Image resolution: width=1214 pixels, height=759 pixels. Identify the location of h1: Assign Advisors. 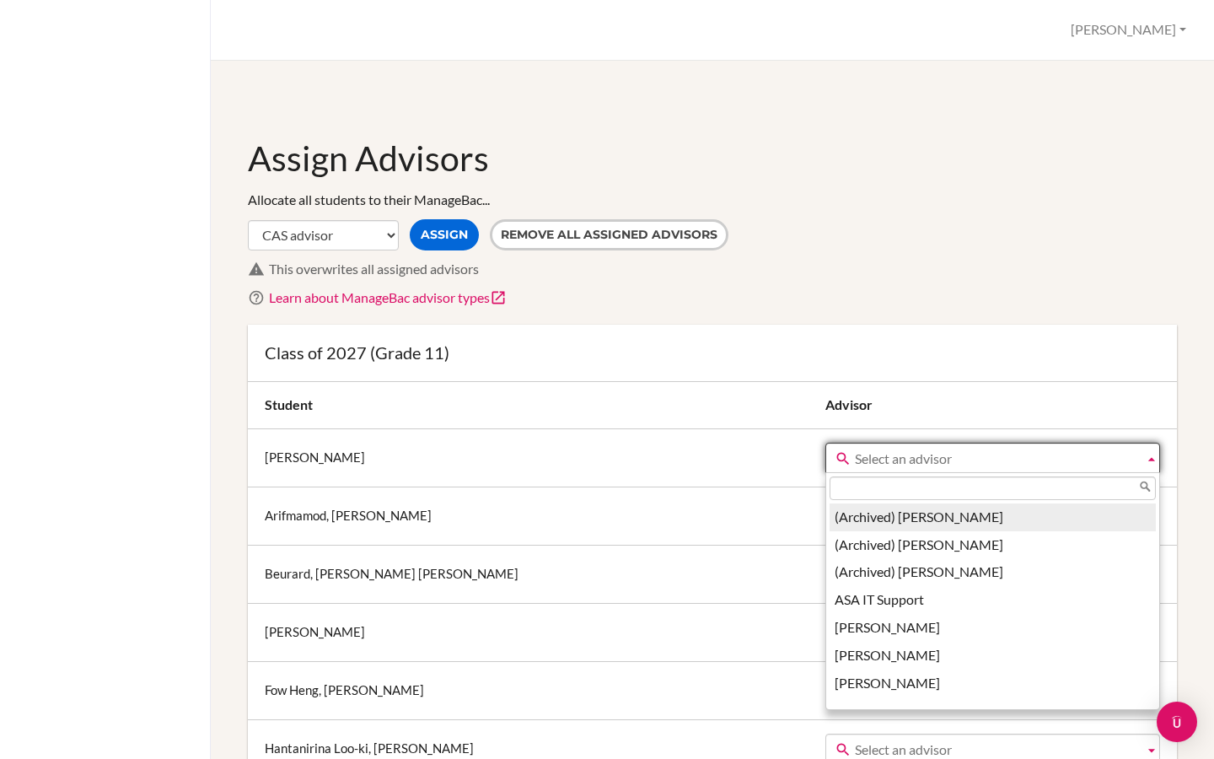
(713, 158).